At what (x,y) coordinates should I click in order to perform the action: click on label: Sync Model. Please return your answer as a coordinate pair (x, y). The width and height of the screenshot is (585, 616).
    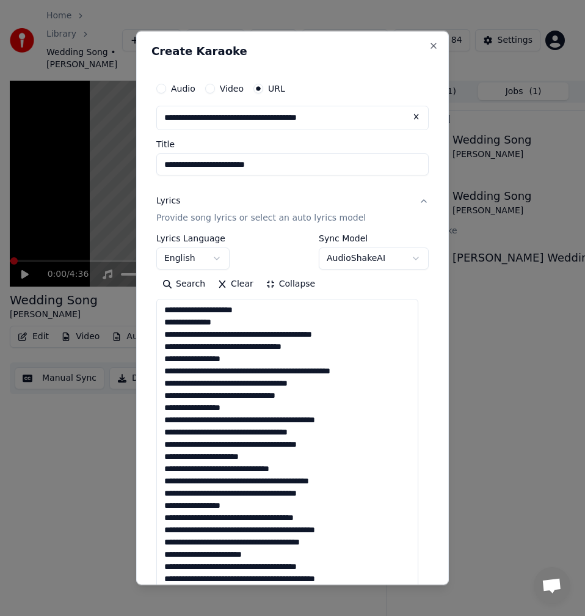
    Looking at the image, I should click on (374, 238).